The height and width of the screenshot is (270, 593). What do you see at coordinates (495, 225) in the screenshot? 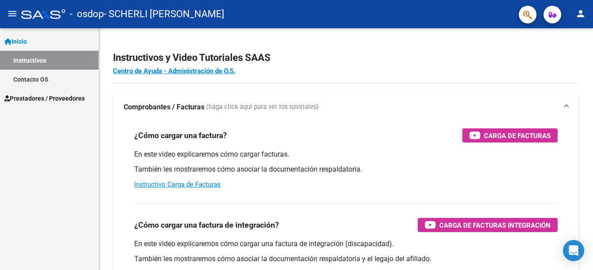
I see `span: Carga de Facturas Integración` at bounding box center [495, 225].